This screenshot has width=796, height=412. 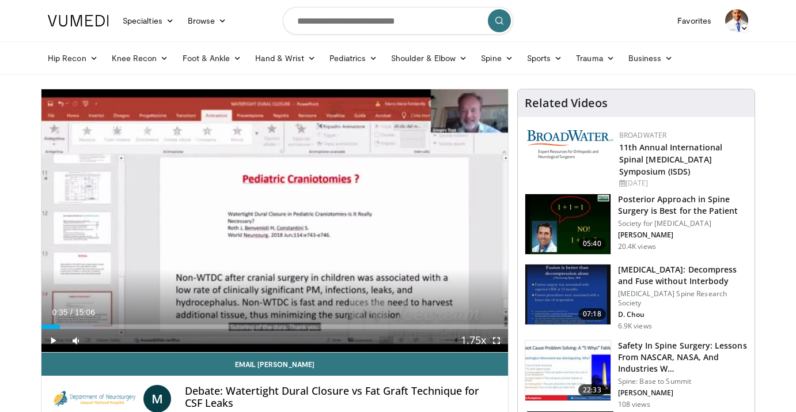 What do you see at coordinates (53, 340) in the screenshot?
I see `button: Play` at bounding box center [53, 340].